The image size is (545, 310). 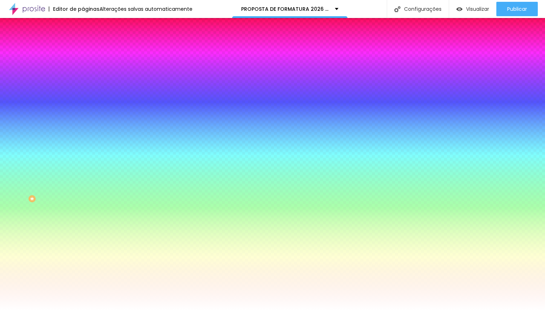 What do you see at coordinates (472, 9) in the screenshot?
I see `button: Visualizar` at bounding box center [472, 9].